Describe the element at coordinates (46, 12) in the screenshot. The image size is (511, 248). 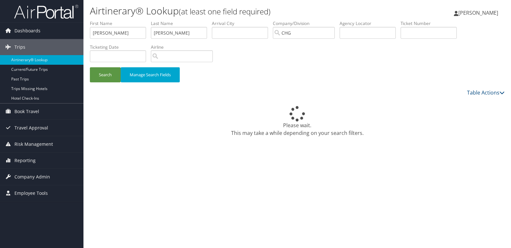
I see `img: airportal-logo.png` at that location.